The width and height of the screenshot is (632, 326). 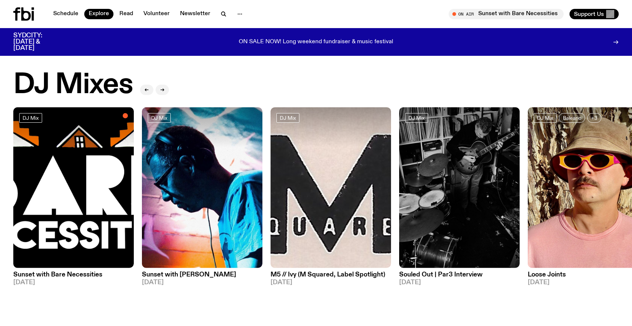 What do you see at coordinates (589, 14) in the screenshot?
I see `span: Support Us` at bounding box center [589, 14].